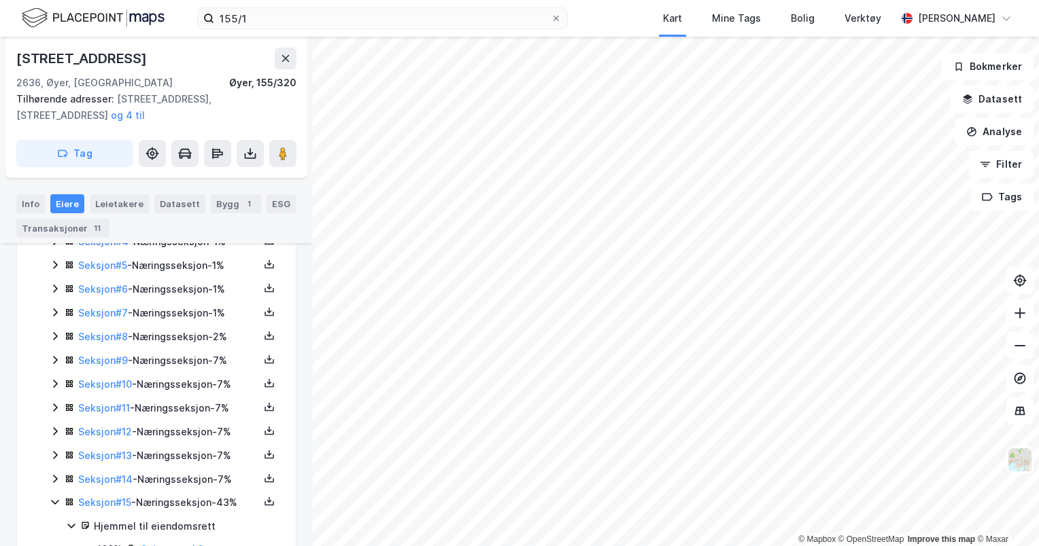  What do you see at coordinates (816, 540) in the screenshot?
I see `a: Mapbox` at bounding box center [816, 540].